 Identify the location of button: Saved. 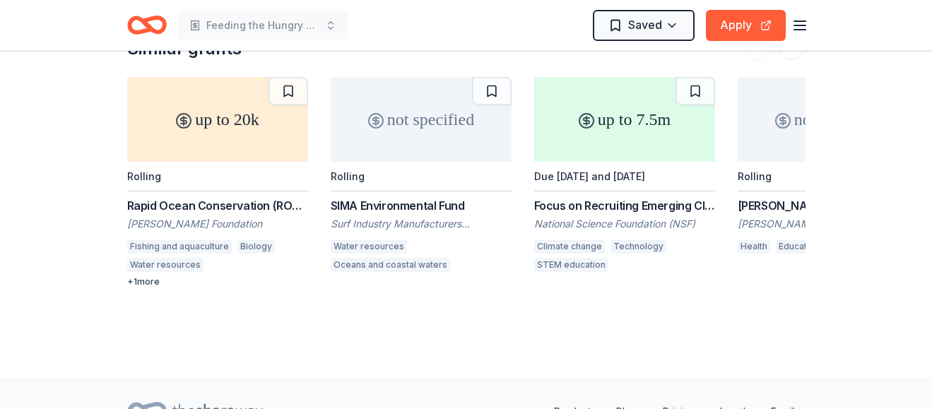
(643, 25).